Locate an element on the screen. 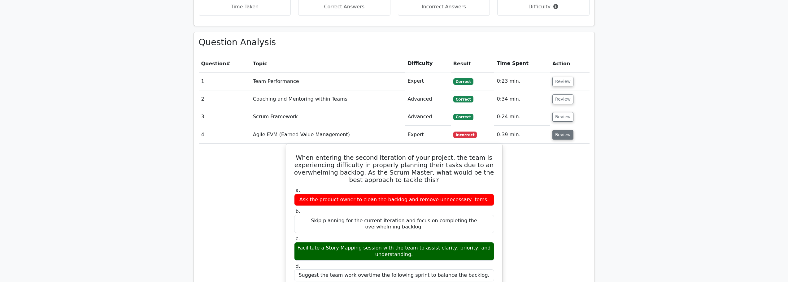 The width and height of the screenshot is (788, 282). p: Difficulty is located at coordinates (543, 7).